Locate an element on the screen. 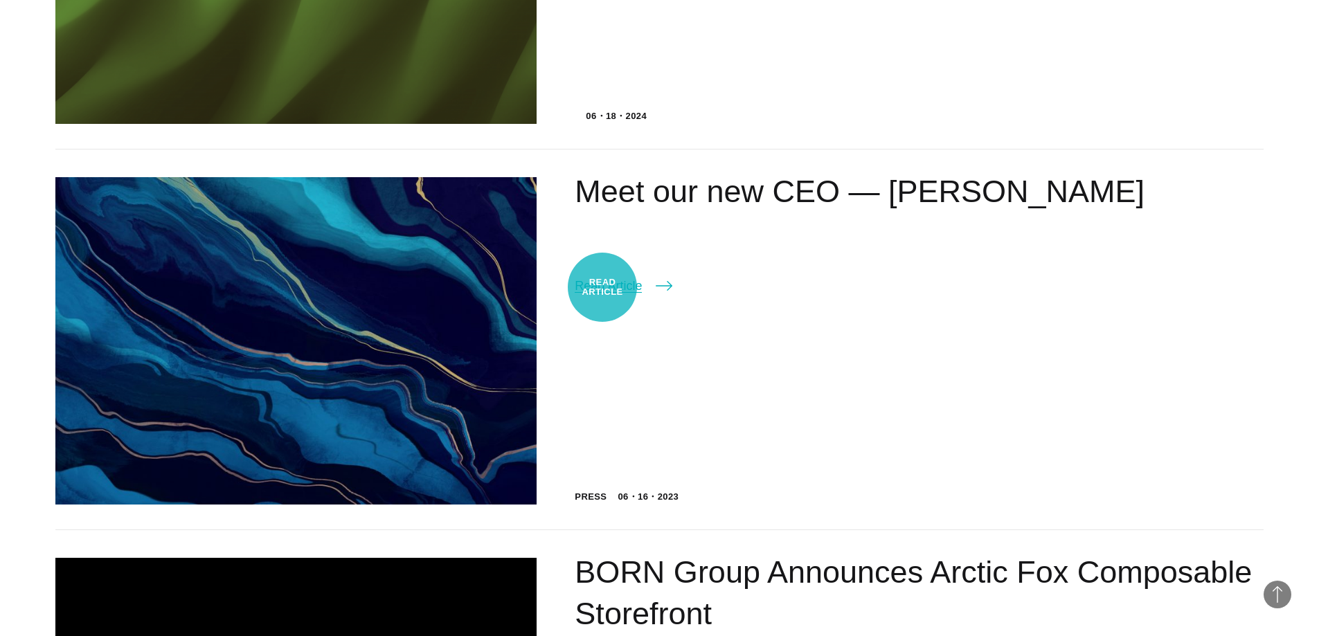 This screenshot has width=1319, height=636. a: Press is located at coordinates (591, 496).